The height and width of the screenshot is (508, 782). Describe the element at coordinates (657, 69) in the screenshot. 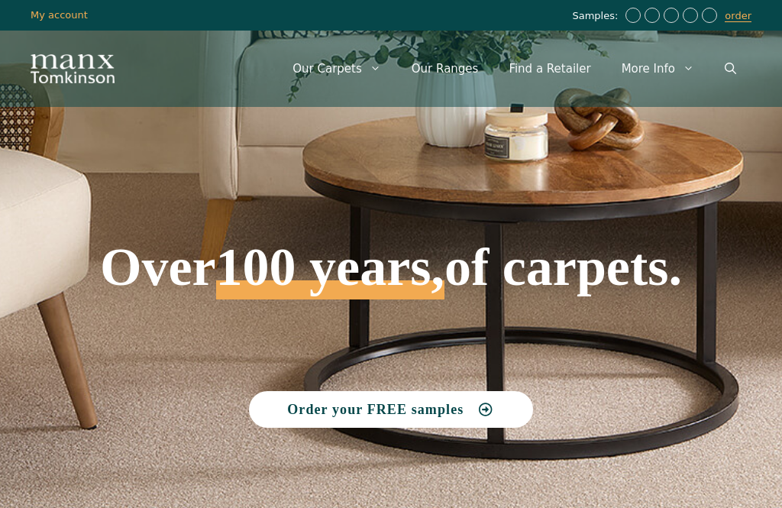

I see `a: More Info` at that location.